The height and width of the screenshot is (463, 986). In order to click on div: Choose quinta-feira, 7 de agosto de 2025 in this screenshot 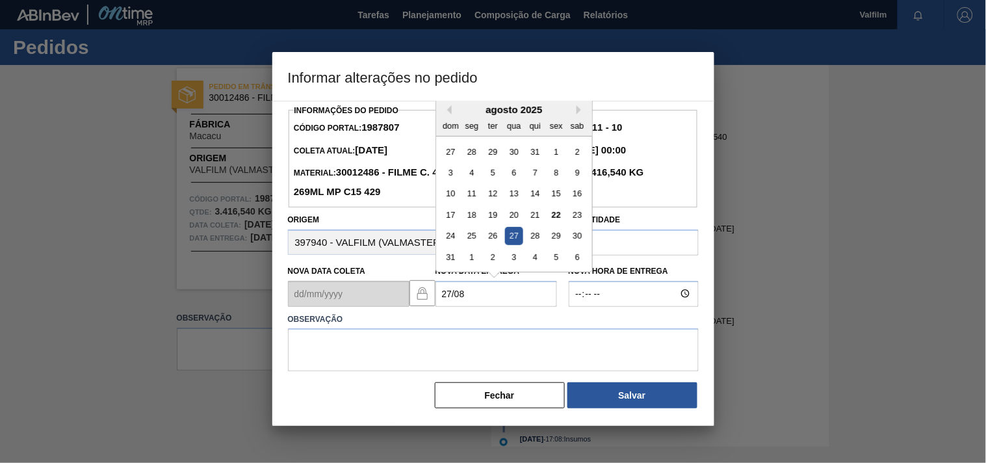, I will do `click(534, 172)`.